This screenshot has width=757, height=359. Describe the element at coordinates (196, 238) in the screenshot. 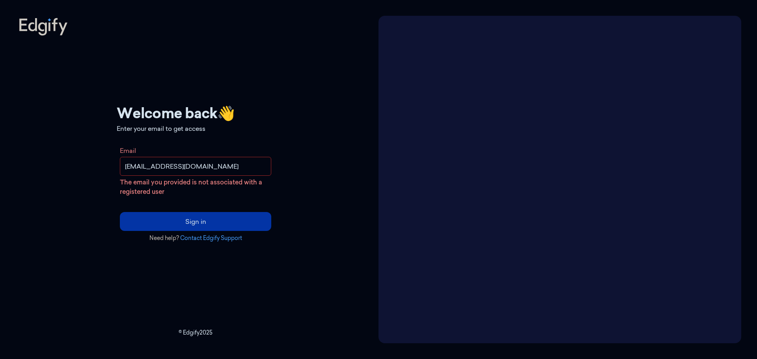

I see `p: Need help?` at that location.